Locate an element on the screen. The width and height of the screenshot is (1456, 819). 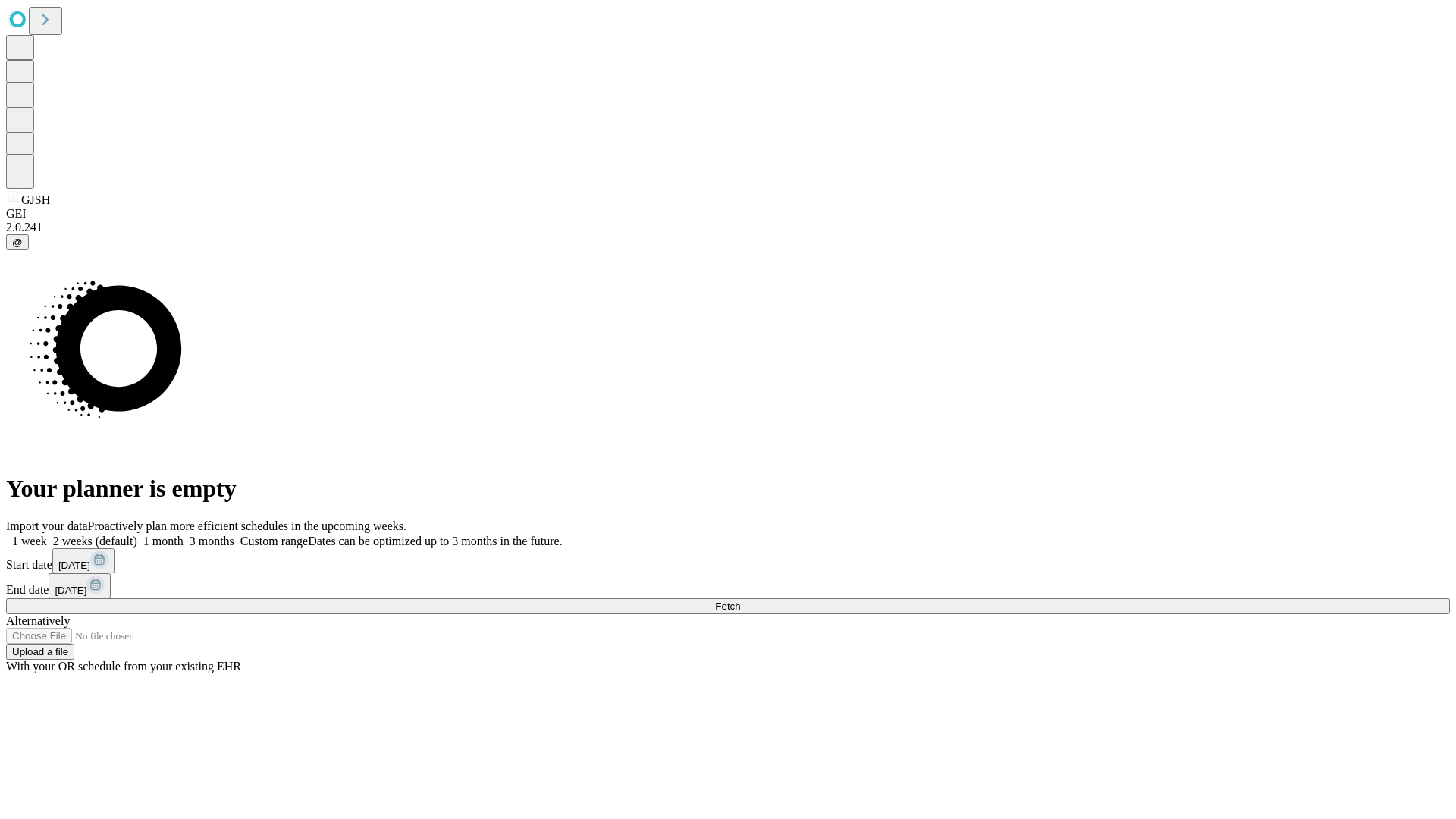
span: Import your data is located at coordinates (47, 526).